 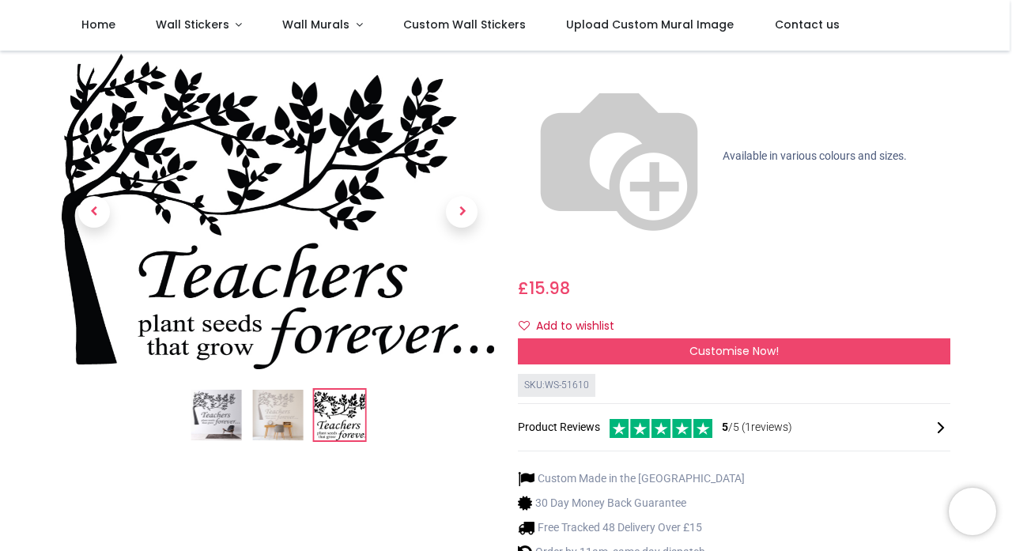 What do you see at coordinates (98, 24) in the screenshot?
I see `span: Home` at bounding box center [98, 24].